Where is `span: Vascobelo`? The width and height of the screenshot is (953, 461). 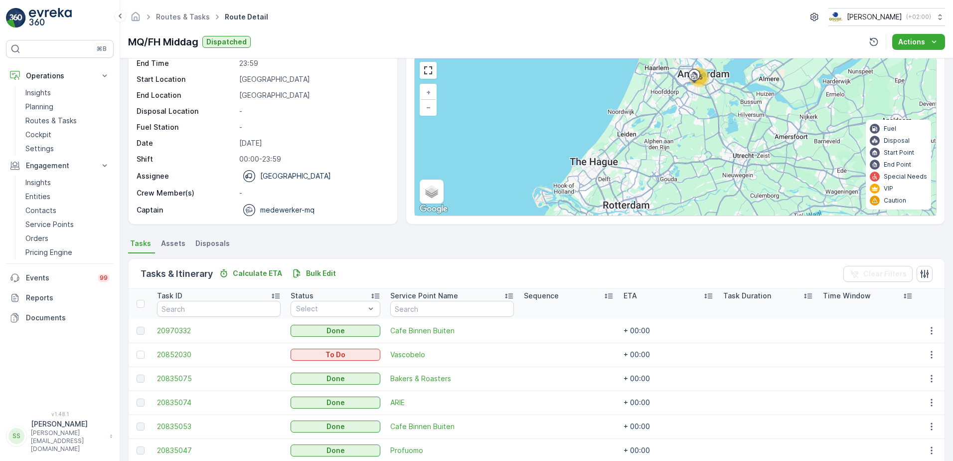
span: Vascobelo is located at coordinates (452, 354).